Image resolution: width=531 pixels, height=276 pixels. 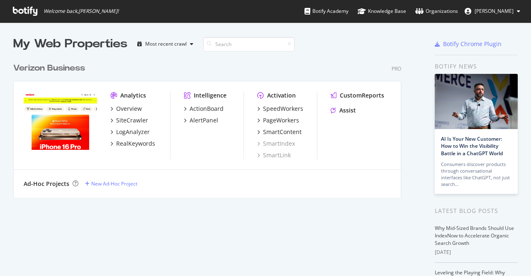 I want to click on div: SmartContent, so click(x=282, y=132).